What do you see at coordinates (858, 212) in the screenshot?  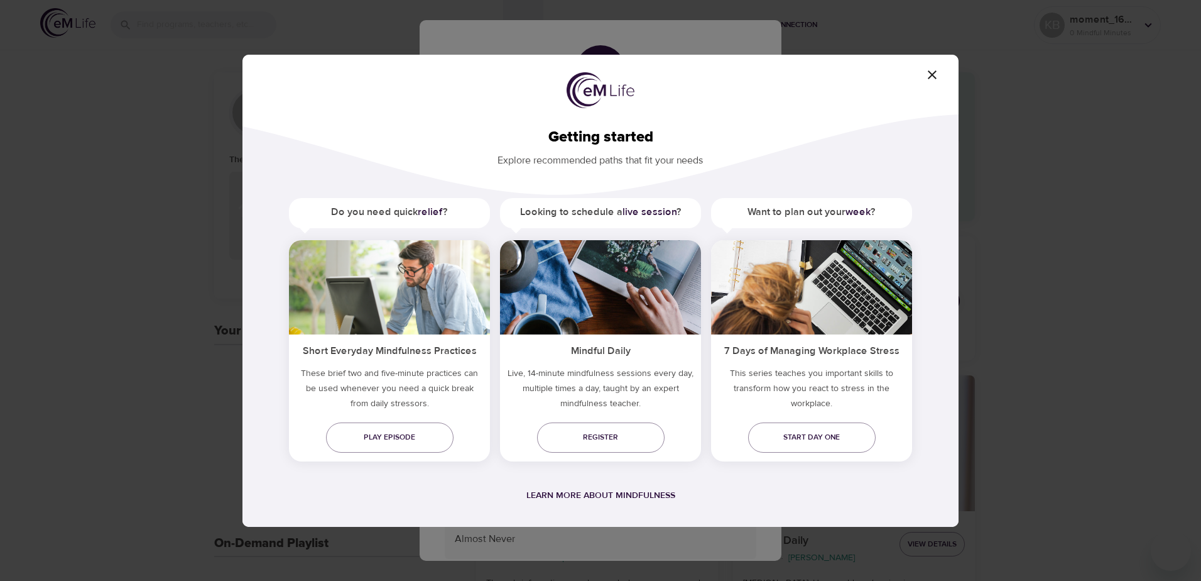 I see `b: week` at bounding box center [858, 212].